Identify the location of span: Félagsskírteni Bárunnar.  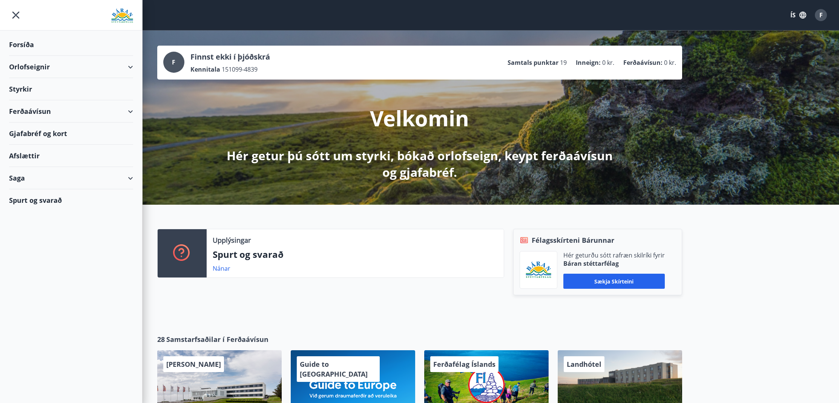
(573, 240).